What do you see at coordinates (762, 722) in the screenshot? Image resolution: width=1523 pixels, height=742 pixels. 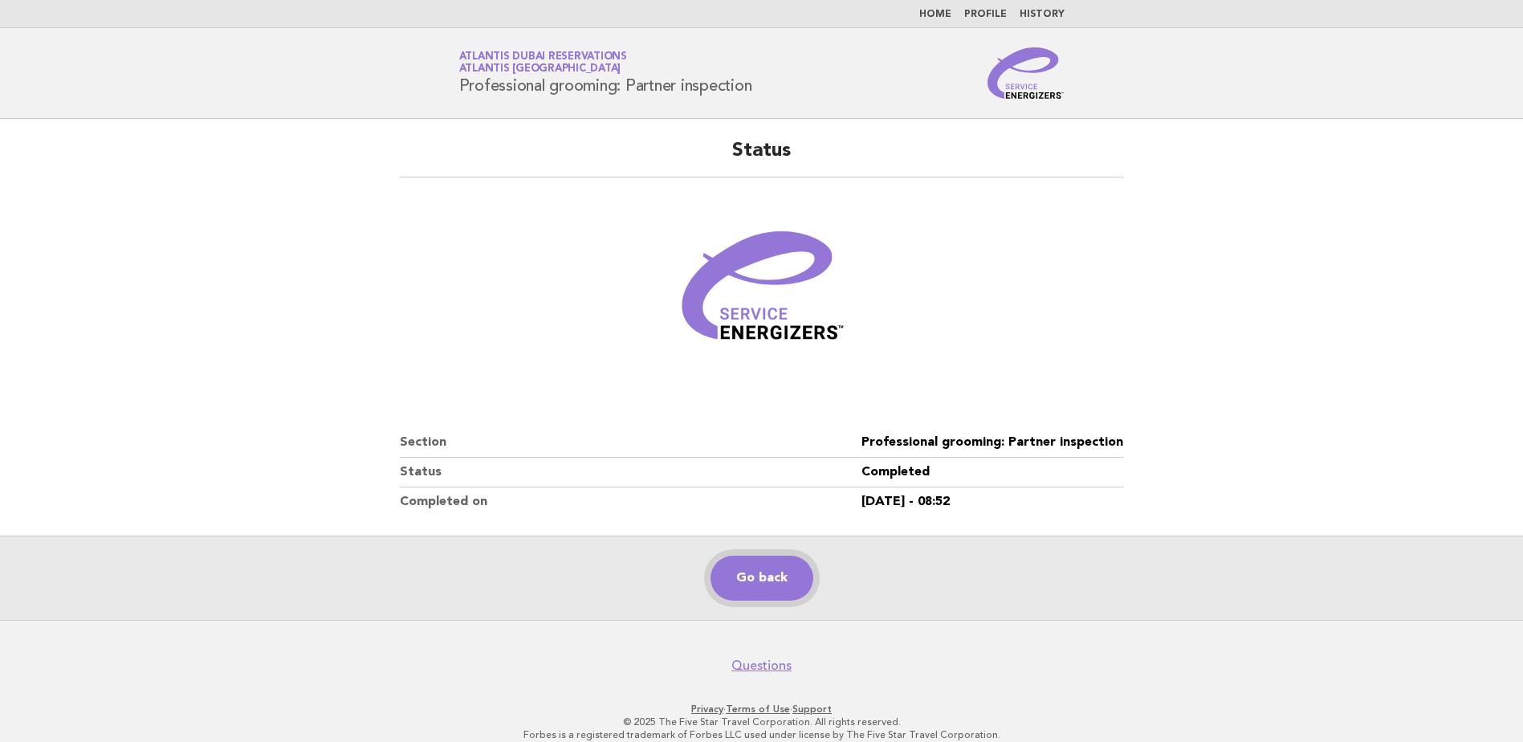 I see `p: © 2025 The Five Star Travel Corporation. All rights reserved.` at bounding box center [762, 722].